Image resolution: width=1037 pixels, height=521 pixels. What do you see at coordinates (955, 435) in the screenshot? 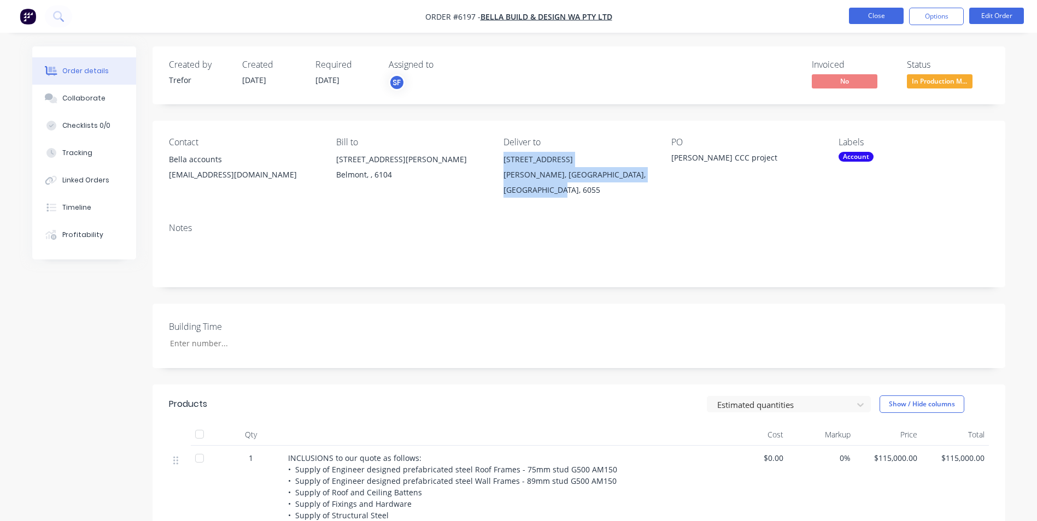
I see `div: Total` at bounding box center [955, 435].